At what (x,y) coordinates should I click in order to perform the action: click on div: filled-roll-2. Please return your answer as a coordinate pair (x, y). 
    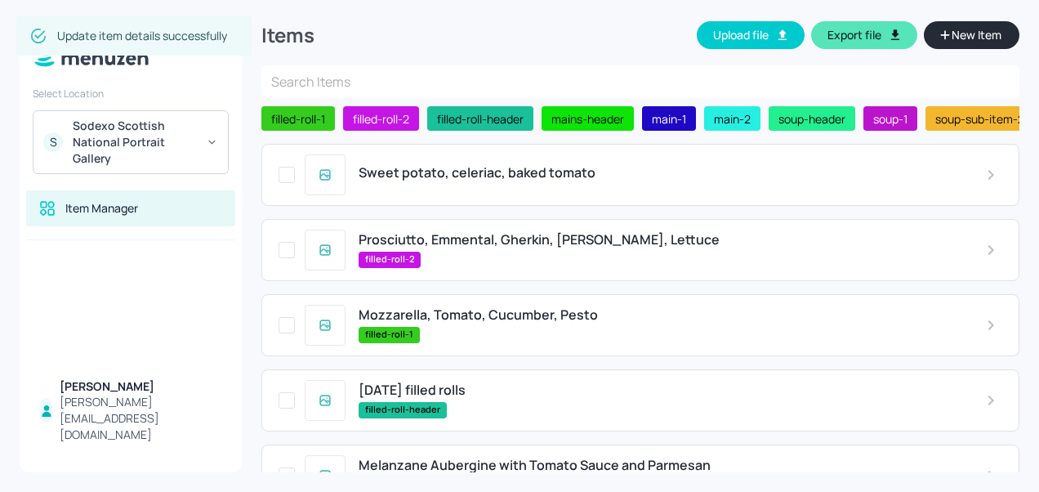
    Looking at the image, I should click on (381, 118).